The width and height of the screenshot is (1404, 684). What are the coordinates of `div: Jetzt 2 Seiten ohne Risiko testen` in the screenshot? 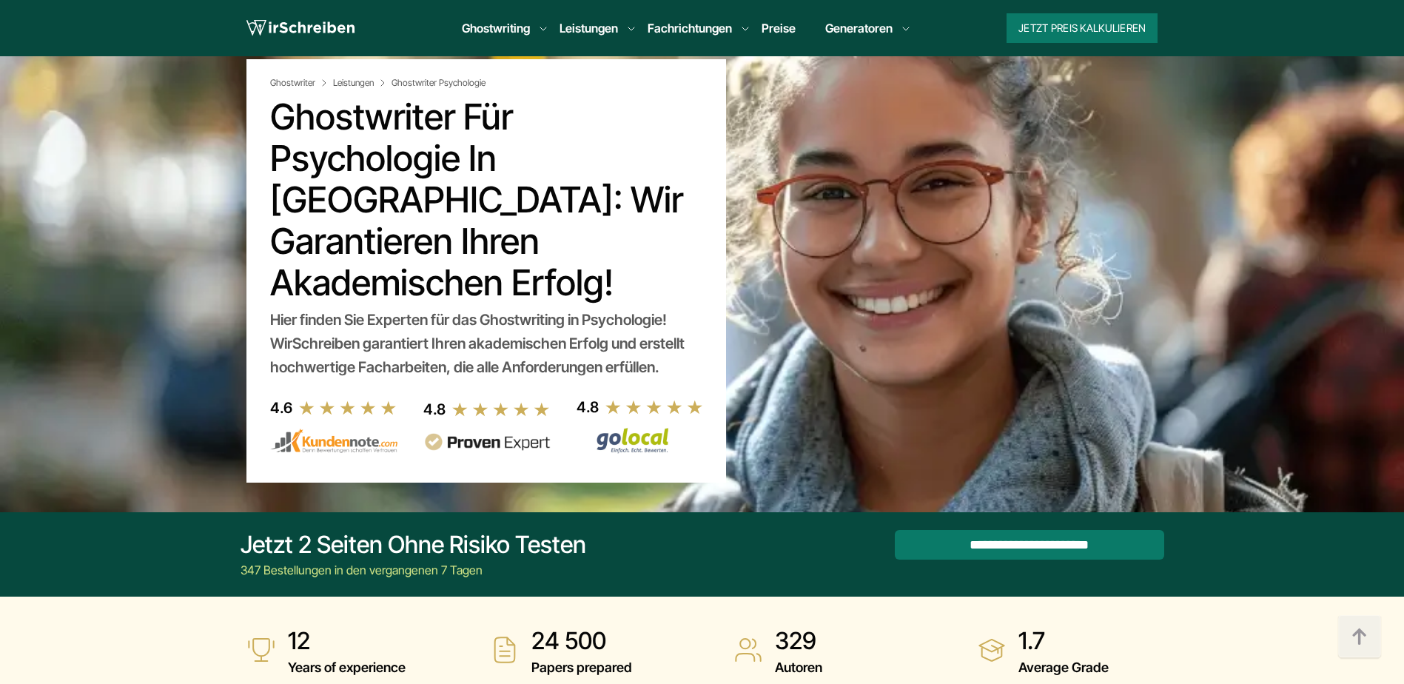 It's located at (413, 545).